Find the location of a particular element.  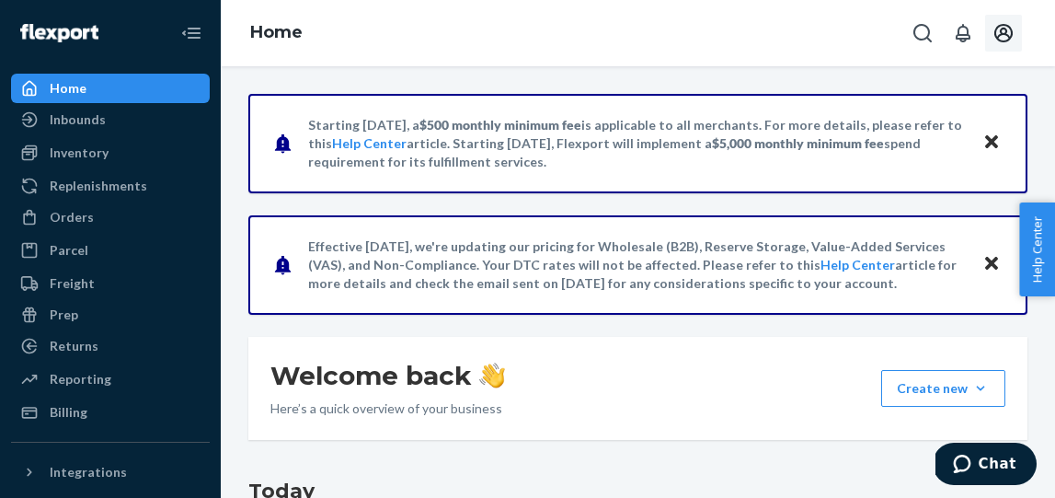

a: Reporting is located at coordinates (110, 379).